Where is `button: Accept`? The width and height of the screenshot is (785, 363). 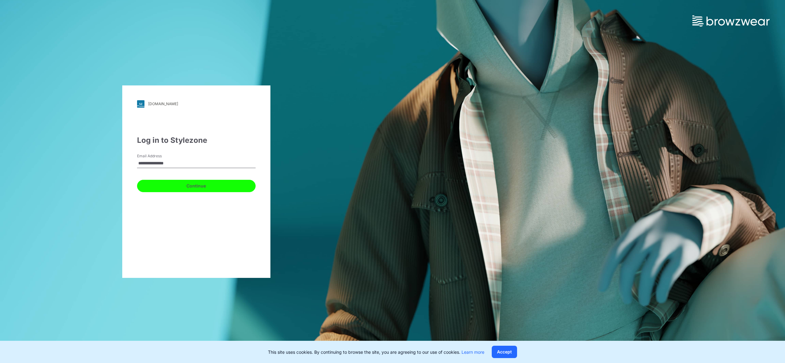
button: Accept is located at coordinates (505, 352).